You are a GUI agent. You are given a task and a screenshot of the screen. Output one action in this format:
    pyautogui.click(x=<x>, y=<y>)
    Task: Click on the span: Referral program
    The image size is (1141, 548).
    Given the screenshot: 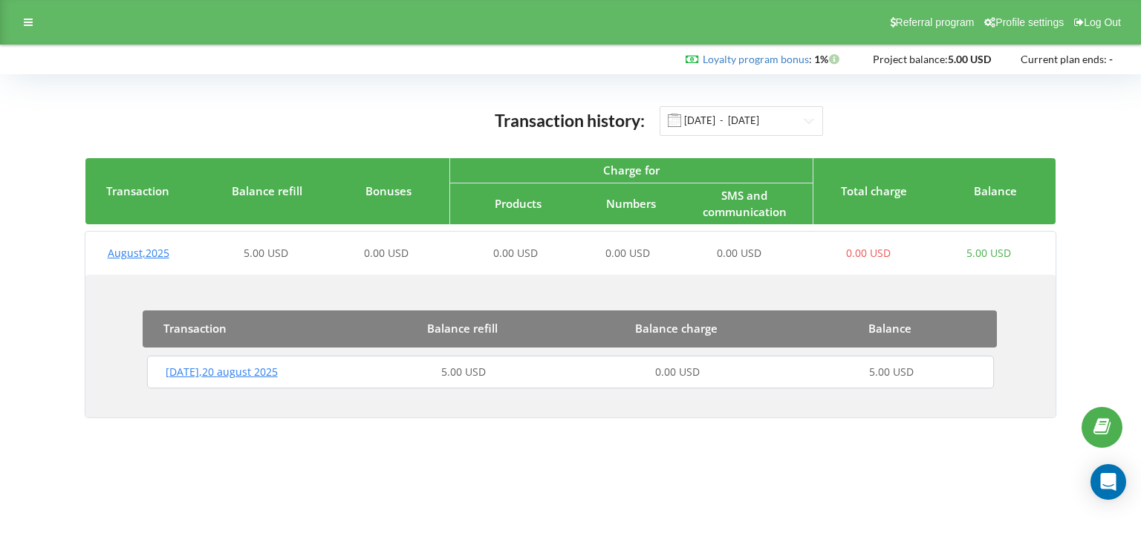 What is the action you would take?
    pyautogui.click(x=935, y=22)
    